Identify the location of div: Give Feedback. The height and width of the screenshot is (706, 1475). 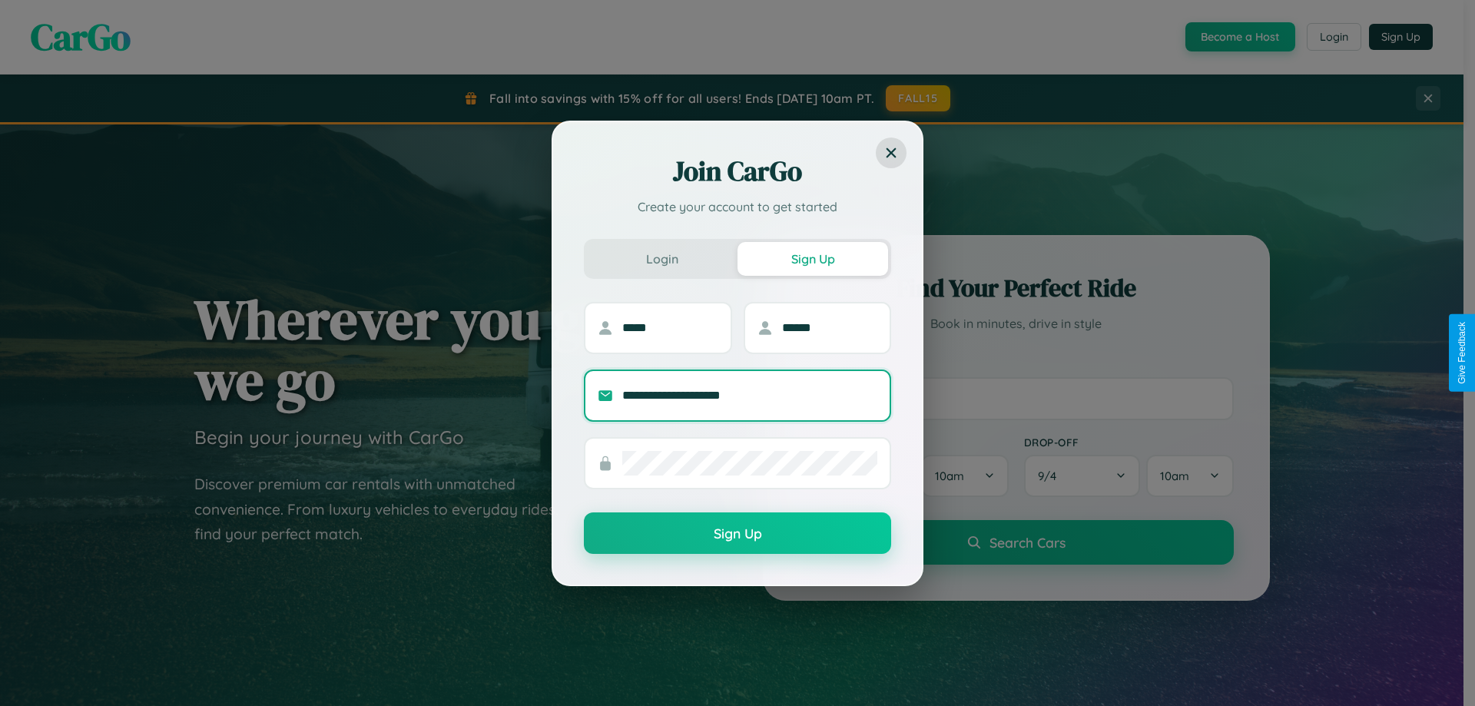
(1462, 353).